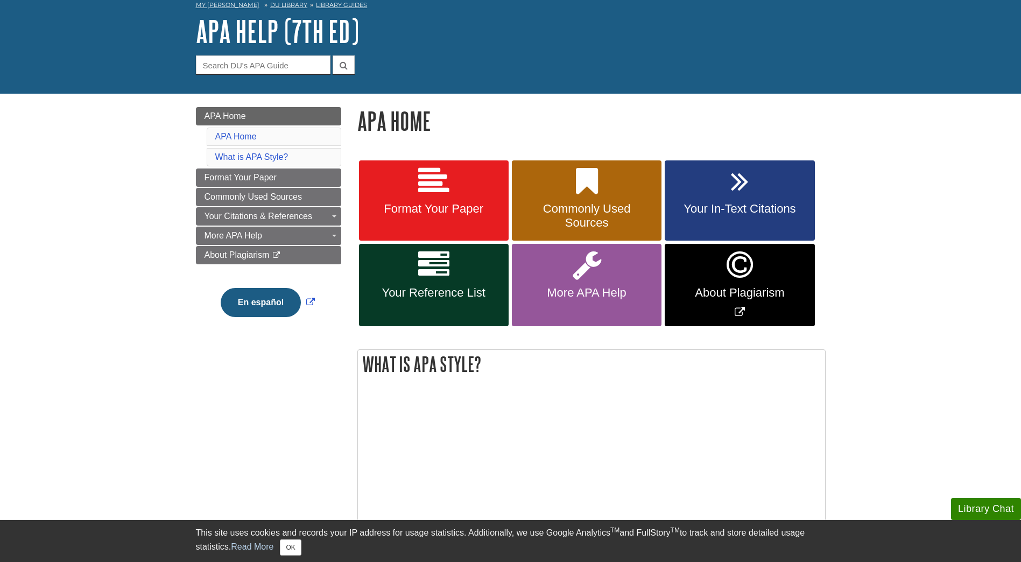 This screenshot has width=1021, height=562. I want to click on a: About Plagiarism, so click(269, 255).